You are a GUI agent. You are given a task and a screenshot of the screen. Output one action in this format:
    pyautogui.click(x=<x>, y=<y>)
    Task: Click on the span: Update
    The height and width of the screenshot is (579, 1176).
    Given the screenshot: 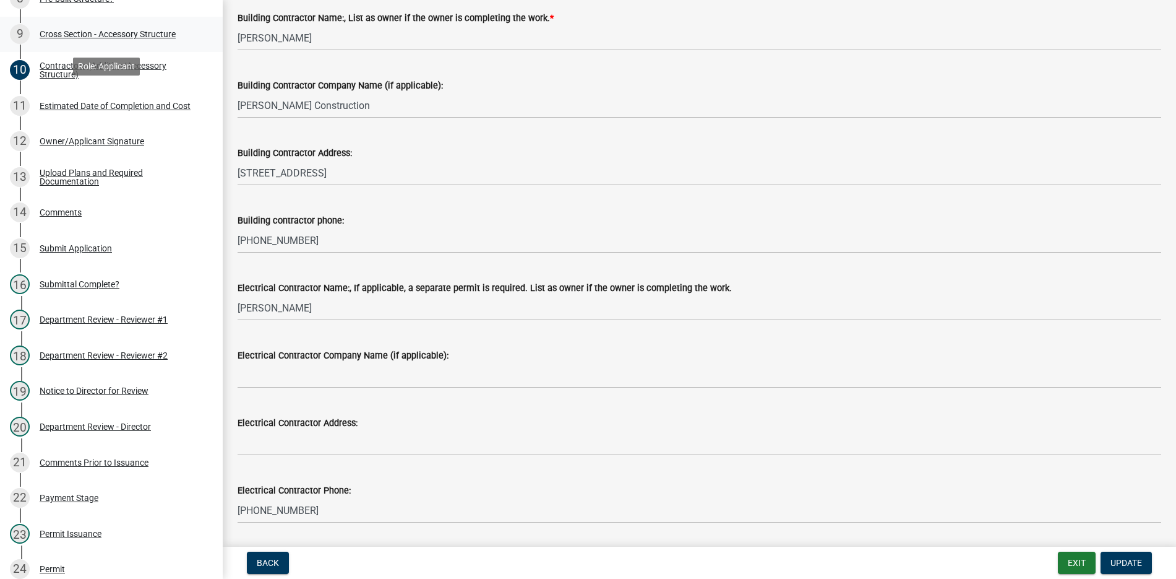 What is the action you would take?
    pyautogui.click(x=1126, y=562)
    